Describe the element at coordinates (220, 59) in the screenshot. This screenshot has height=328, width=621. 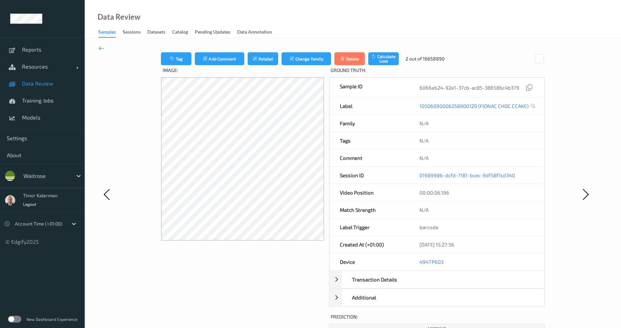
I see `button: Add Comment` at that location.